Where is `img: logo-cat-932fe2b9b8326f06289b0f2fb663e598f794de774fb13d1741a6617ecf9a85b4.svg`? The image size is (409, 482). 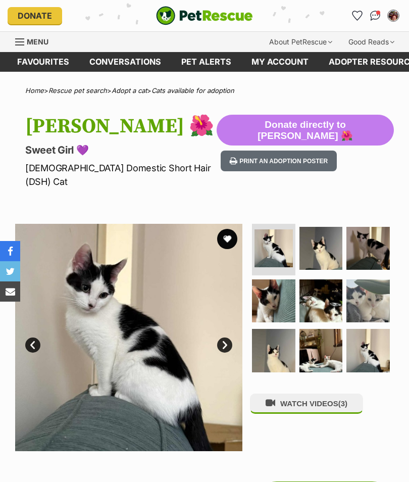
img: logo-cat-932fe2b9b8326f06289b0f2fb663e598f794de774fb13d1741a6617ecf9a85b4.svg is located at coordinates (204, 16).